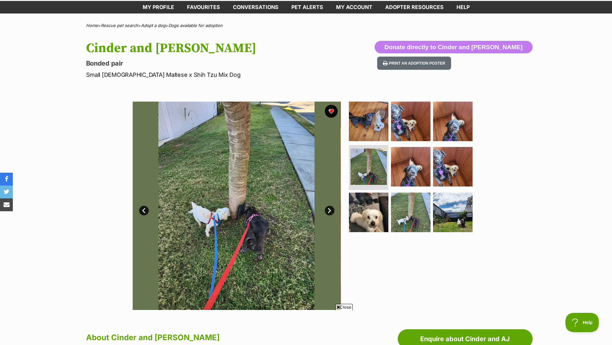 The width and height of the screenshot is (612, 345). What do you see at coordinates (307, 7) in the screenshot?
I see `a: Pet alerts` at bounding box center [307, 7].